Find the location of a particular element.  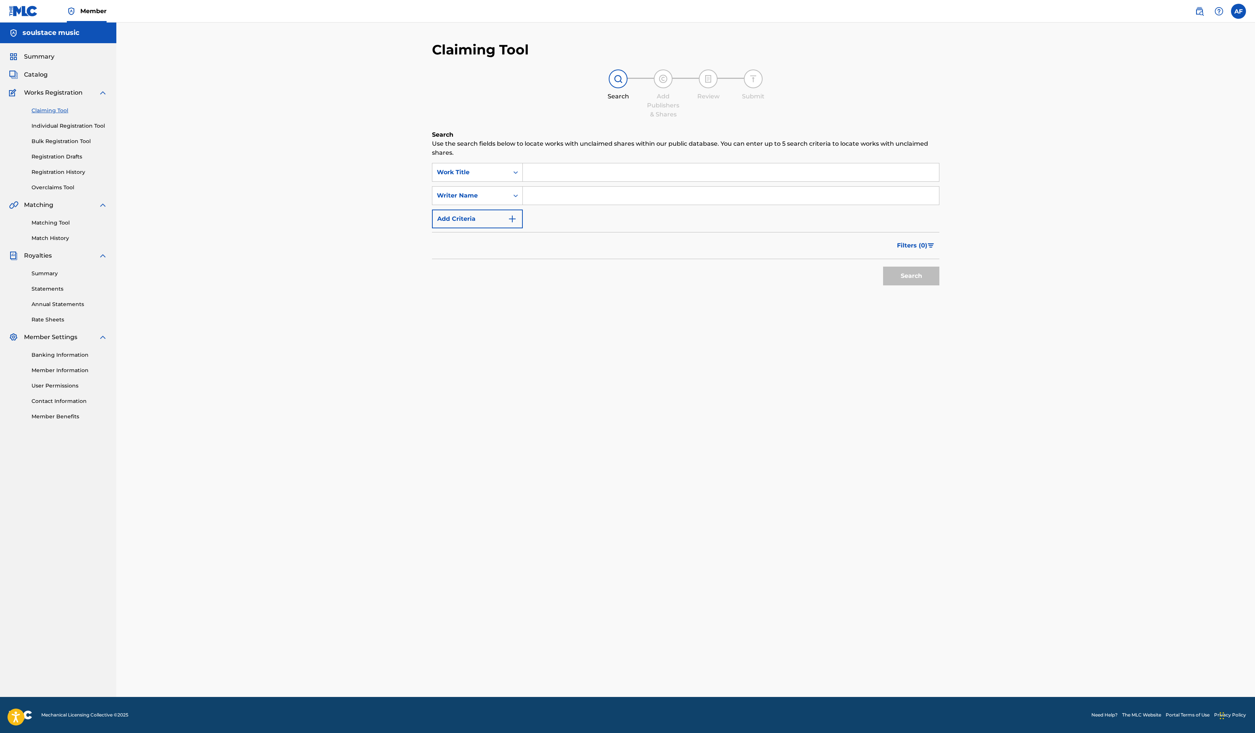

span: Member Settings is located at coordinates (51, 337).